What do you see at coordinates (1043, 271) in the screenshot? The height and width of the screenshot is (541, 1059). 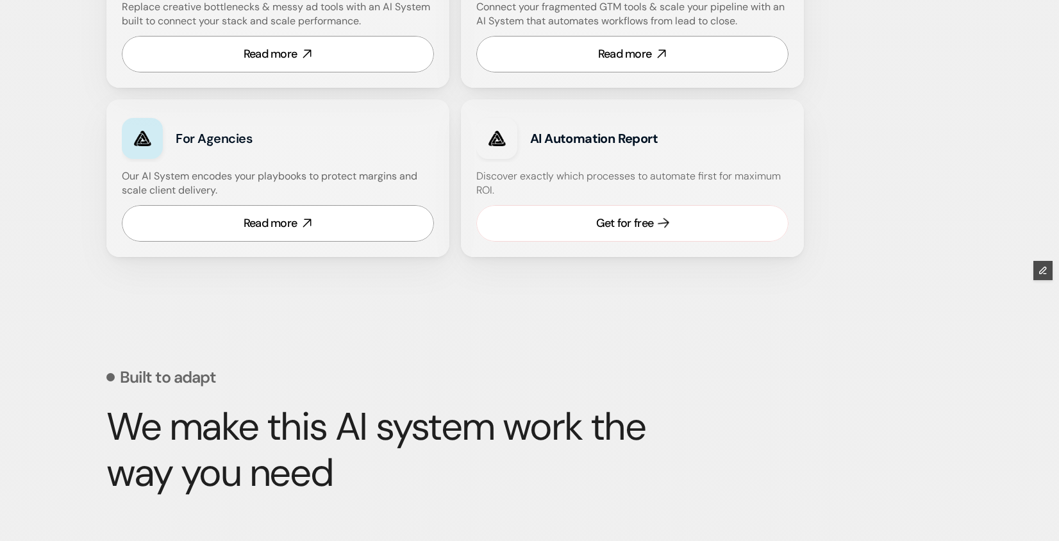 I see `button: Edit Framer Content` at bounding box center [1043, 271].